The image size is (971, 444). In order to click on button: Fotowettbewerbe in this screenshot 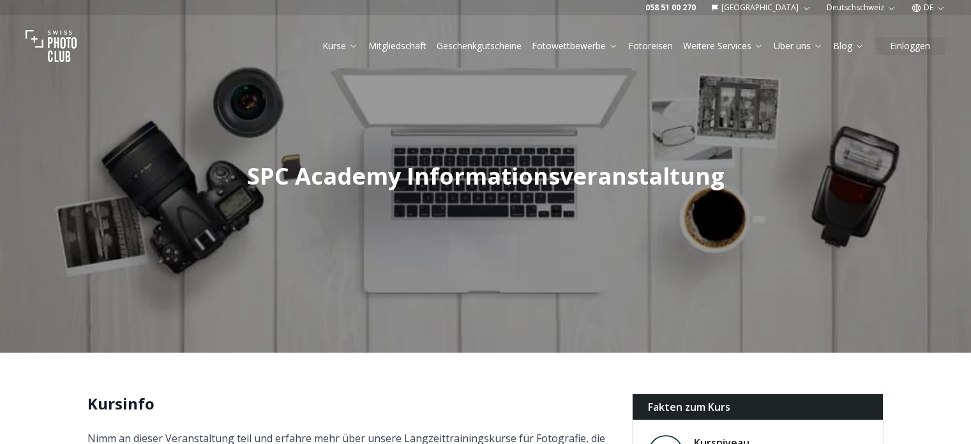, I will do `click(575, 46)`.